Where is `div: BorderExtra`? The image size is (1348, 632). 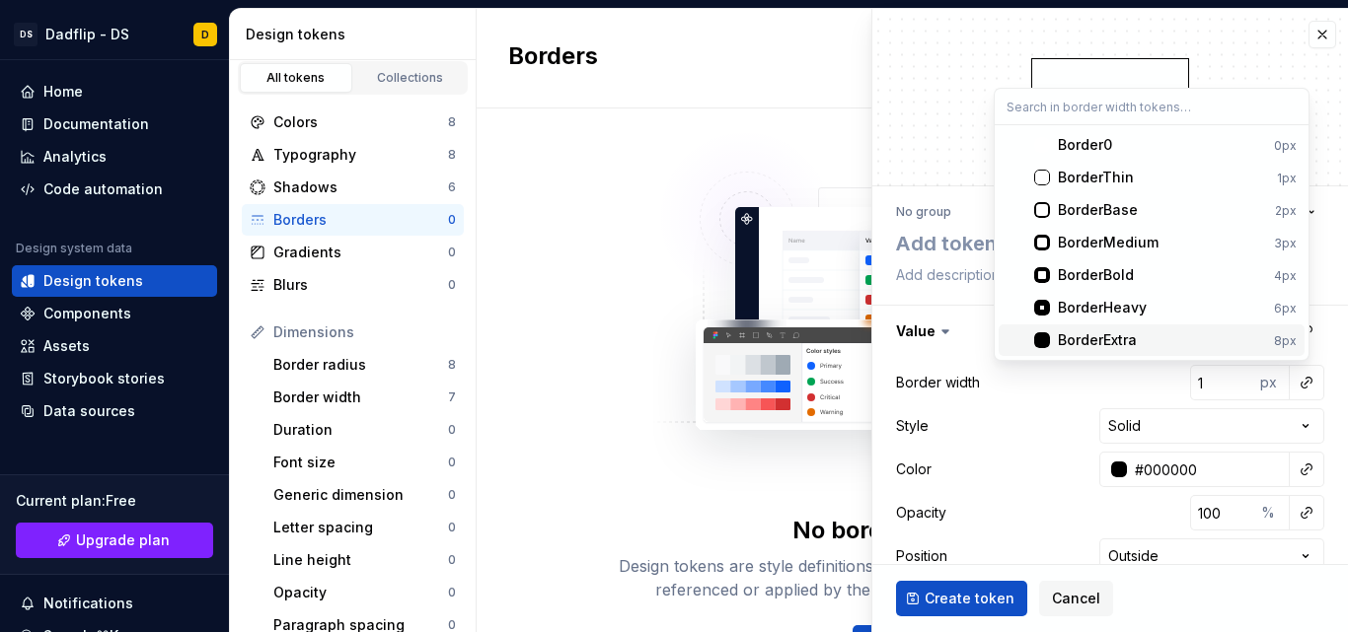
div: BorderExtra is located at coordinates (1097, 340).